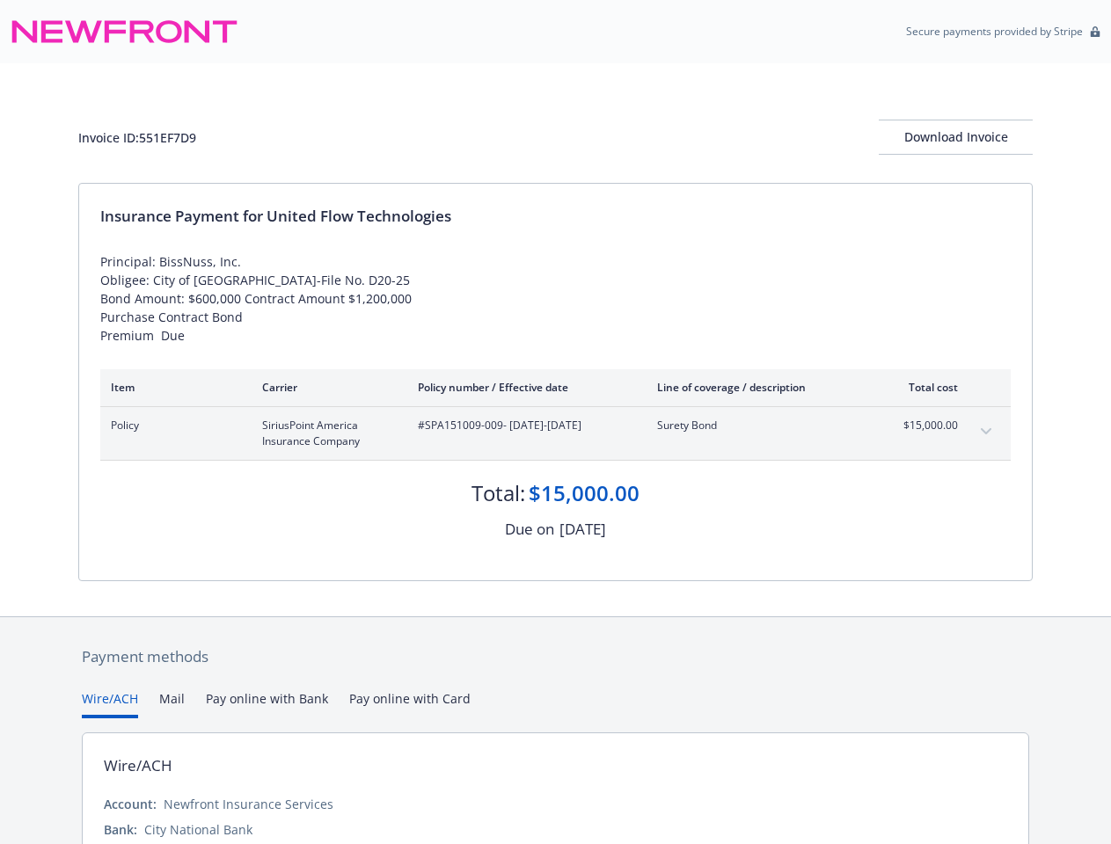 The image size is (1111, 844). I want to click on span: SiriusPoint America Insurance Company, so click(325, 434).